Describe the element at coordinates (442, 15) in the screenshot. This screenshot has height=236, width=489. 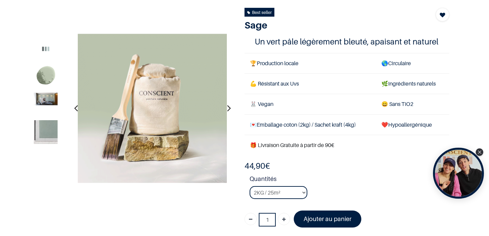
I see `button: Add to wishlist` at that location.